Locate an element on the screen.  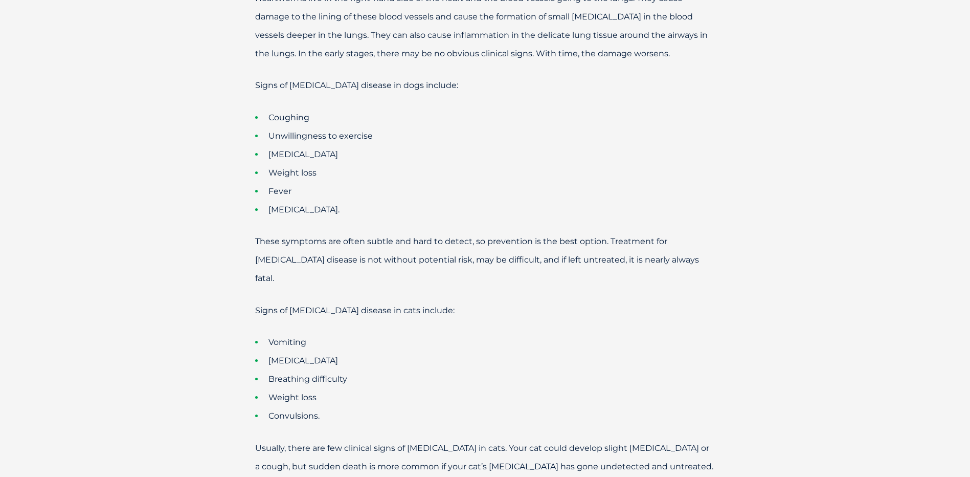
span: Convulsions. is located at coordinates (294, 415).